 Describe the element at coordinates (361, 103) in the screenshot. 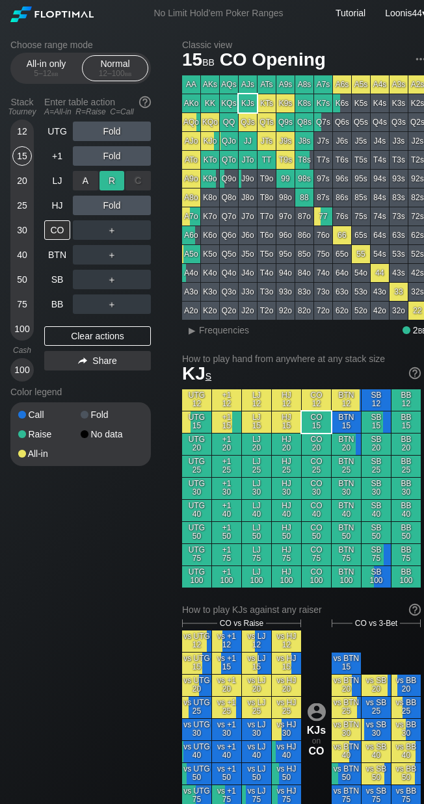

I see `div: K5s` at that location.